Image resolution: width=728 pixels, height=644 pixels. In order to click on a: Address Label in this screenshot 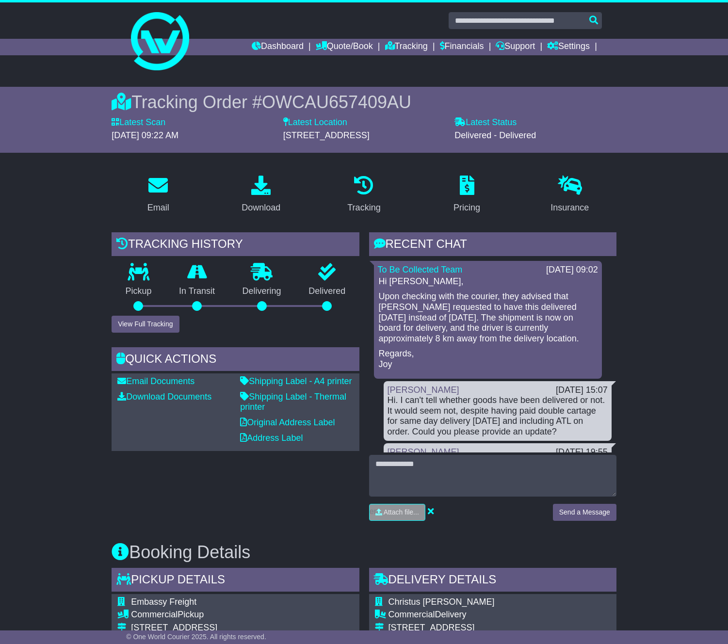, I will do `click(271, 438)`.